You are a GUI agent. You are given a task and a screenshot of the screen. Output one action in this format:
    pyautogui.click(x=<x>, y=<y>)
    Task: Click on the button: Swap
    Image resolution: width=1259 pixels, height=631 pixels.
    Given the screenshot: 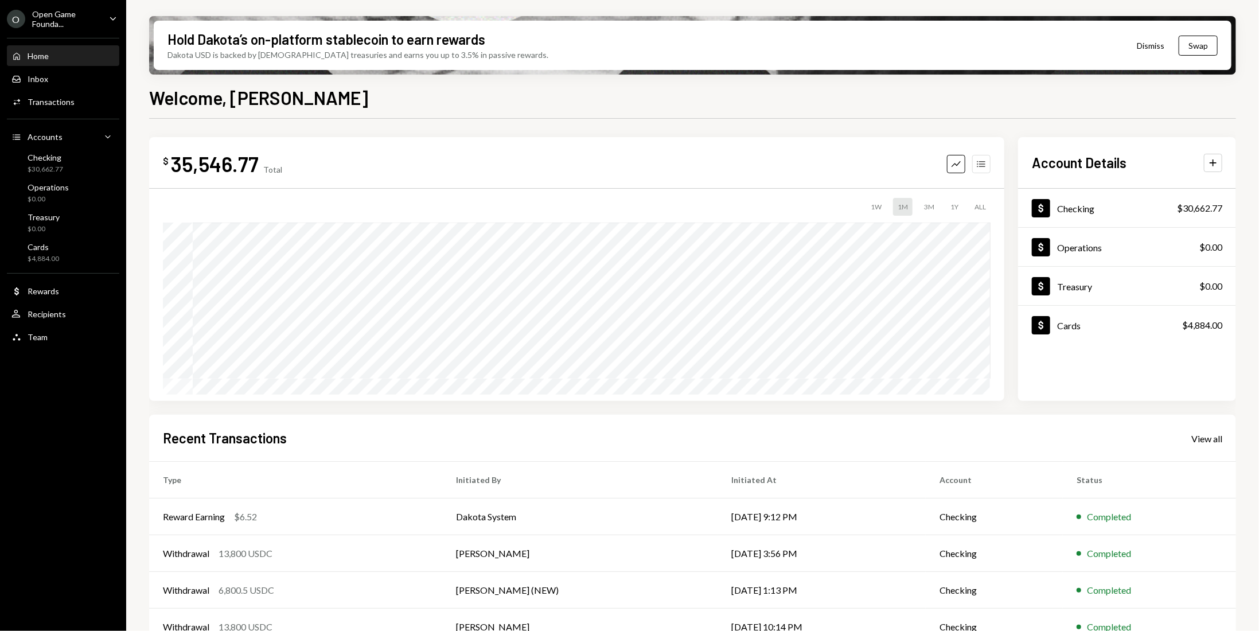 What is the action you would take?
    pyautogui.click(x=1198, y=45)
    